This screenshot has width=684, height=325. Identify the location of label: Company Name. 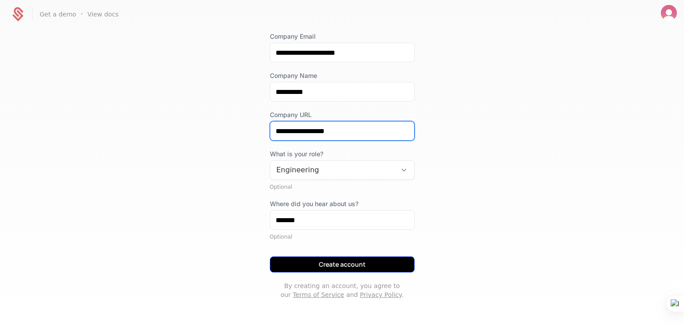
(342, 76).